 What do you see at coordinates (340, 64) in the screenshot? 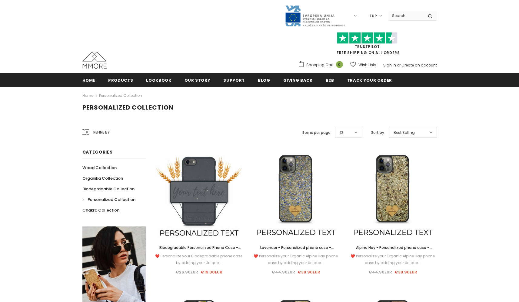
I see `span: 0` at bounding box center [340, 64].